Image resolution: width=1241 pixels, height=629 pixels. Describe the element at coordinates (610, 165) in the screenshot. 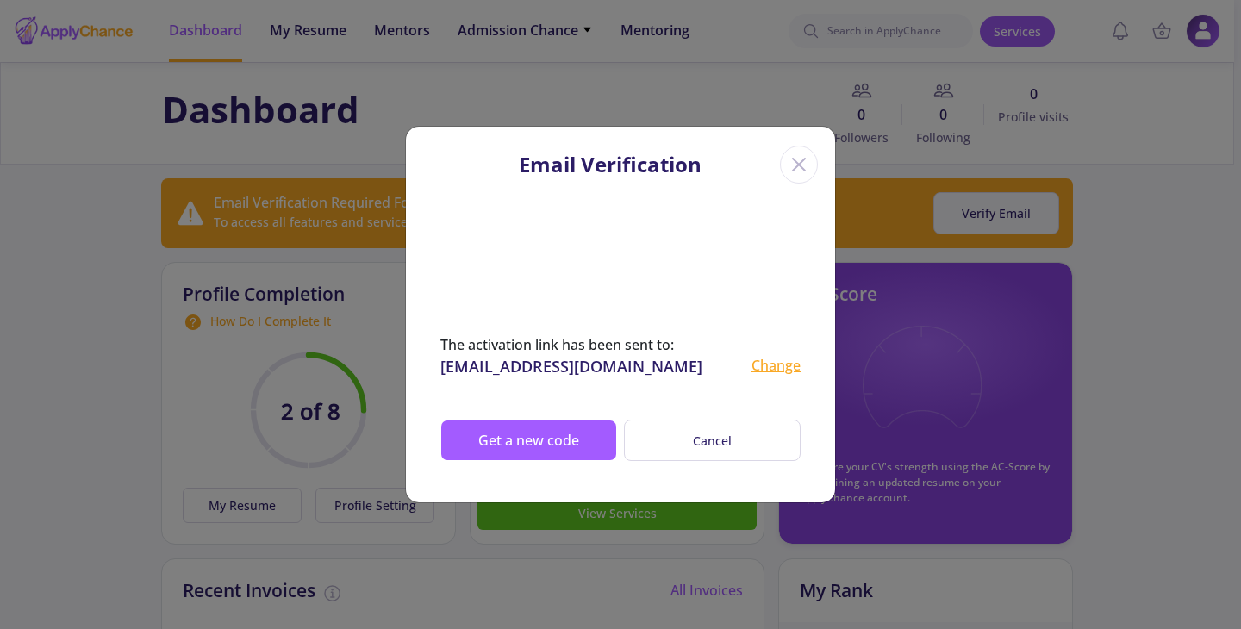

I see `div: Email Verification` at that location.